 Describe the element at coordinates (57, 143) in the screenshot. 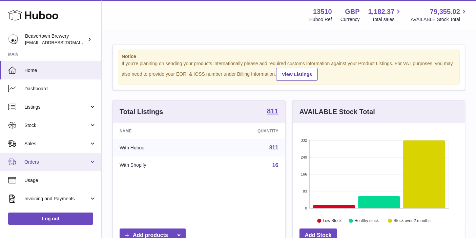

I see `span: Sales` at that location.